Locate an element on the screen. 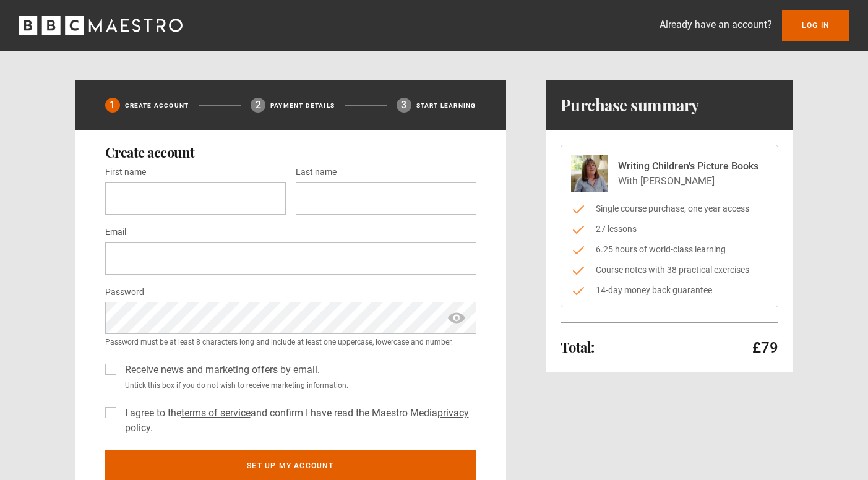  p: Writing Children's Picture Books is located at coordinates (688, 166).